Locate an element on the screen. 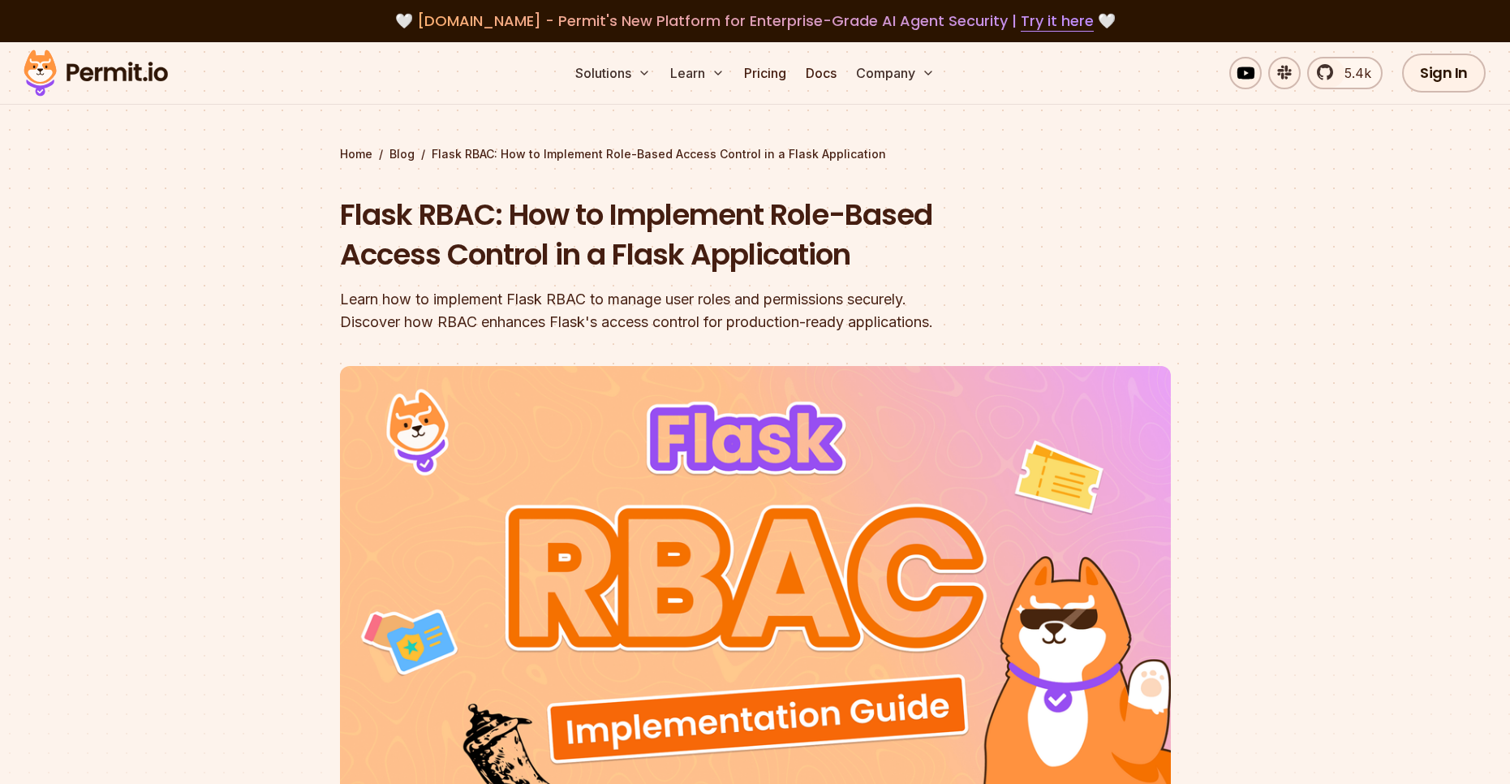 This screenshot has height=784, width=1510. a: Blog is located at coordinates (402, 154).